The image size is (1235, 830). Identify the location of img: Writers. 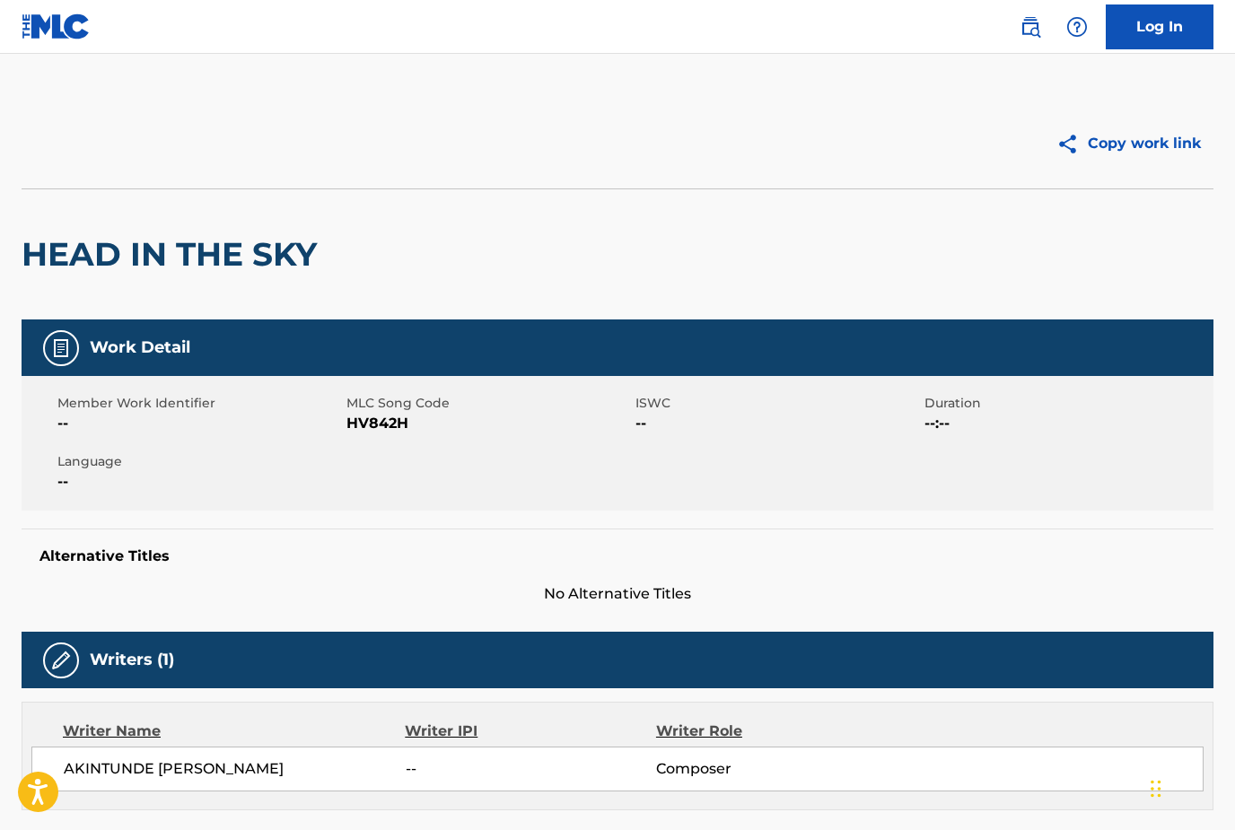
(61, 661).